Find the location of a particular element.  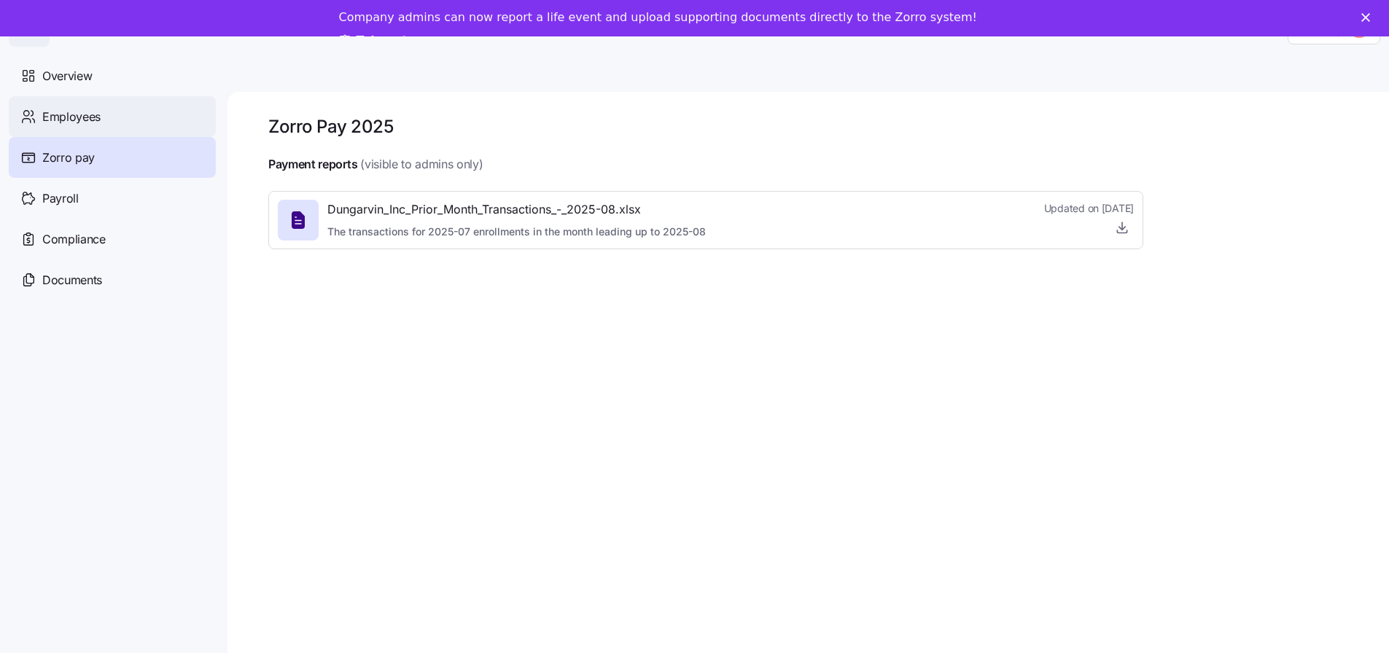

a: Employees is located at coordinates (112, 117).